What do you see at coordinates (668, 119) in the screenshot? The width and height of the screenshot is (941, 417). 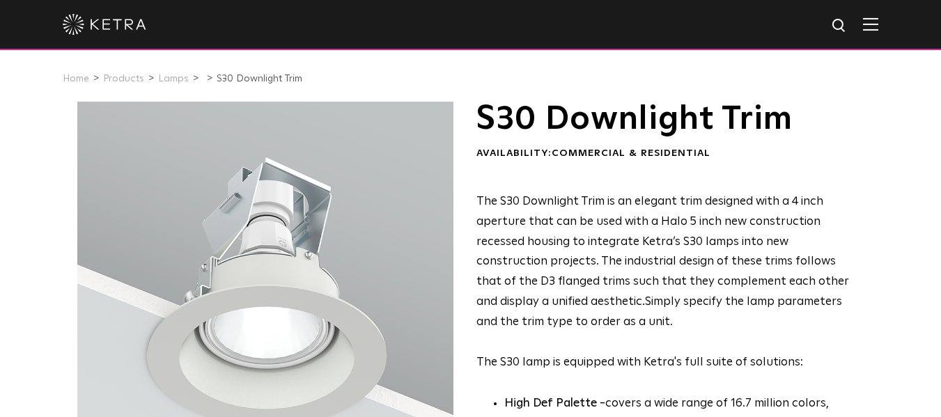 I see `h1: S30 Downlight Trim` at bounding box center [668, 119].